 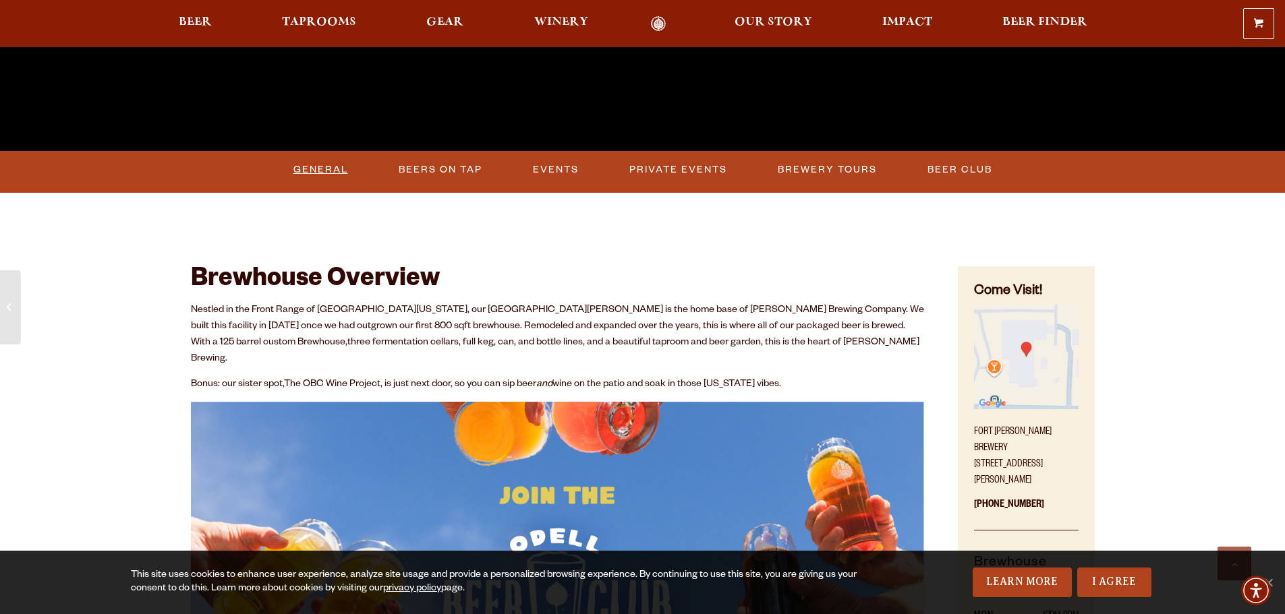 What do you see at coordinates (1234, 564) in the screenshot?
I see `a: Scroll to top` at bounding box center [1234, 564].